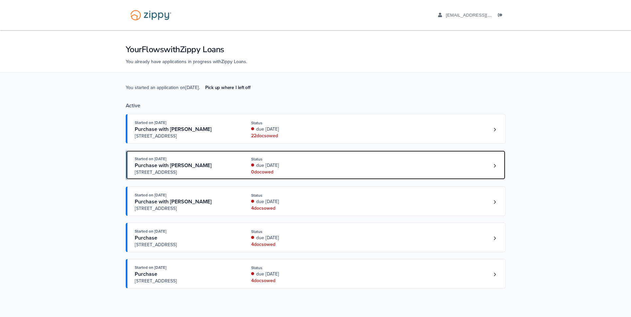  What do you see at coordinates (495, 238) in the screenshot?
I see `a: Loan number 4196736` at bounding box center [495, 238].